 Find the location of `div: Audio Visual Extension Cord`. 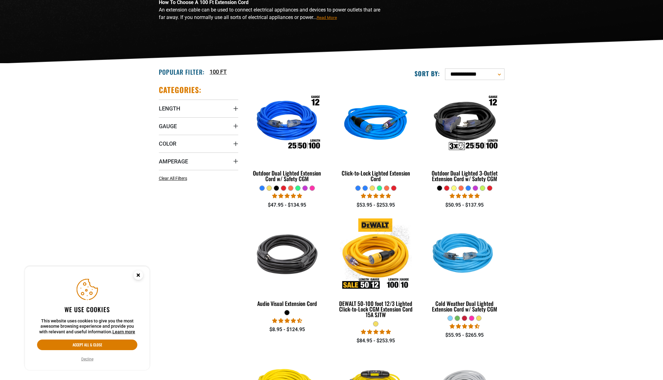

div: Audio Visual Extension Cord is located at coordinates (287, 304).